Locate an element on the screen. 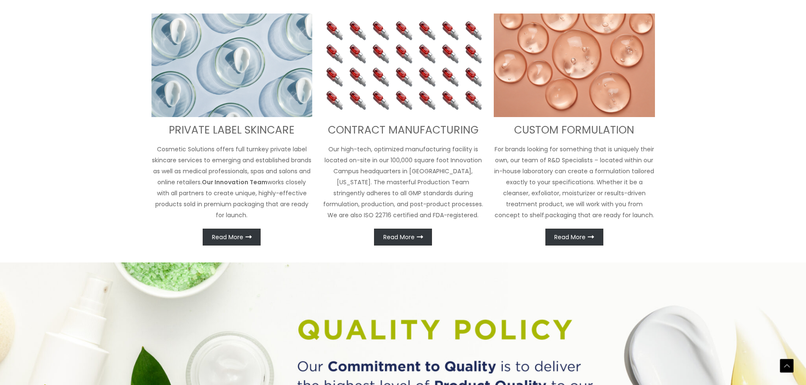  h3: PRIVATE LABEL SKINCARE is located at coordinates (232, 130).